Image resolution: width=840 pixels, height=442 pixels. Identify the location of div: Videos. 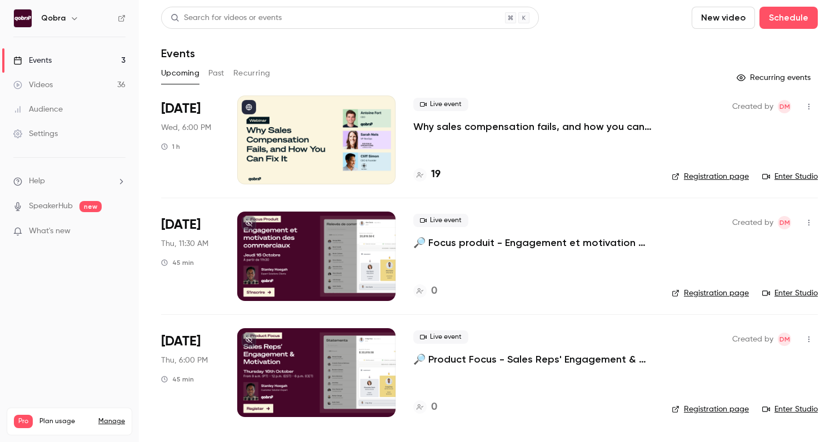
(33, 85).